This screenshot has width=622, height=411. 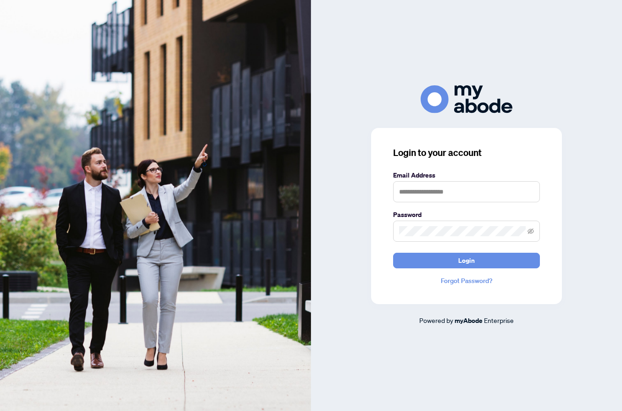 What do you see at coordinates (467, 215) in the screenshot?
I see `label: Password` at bounding box center [467, 215].